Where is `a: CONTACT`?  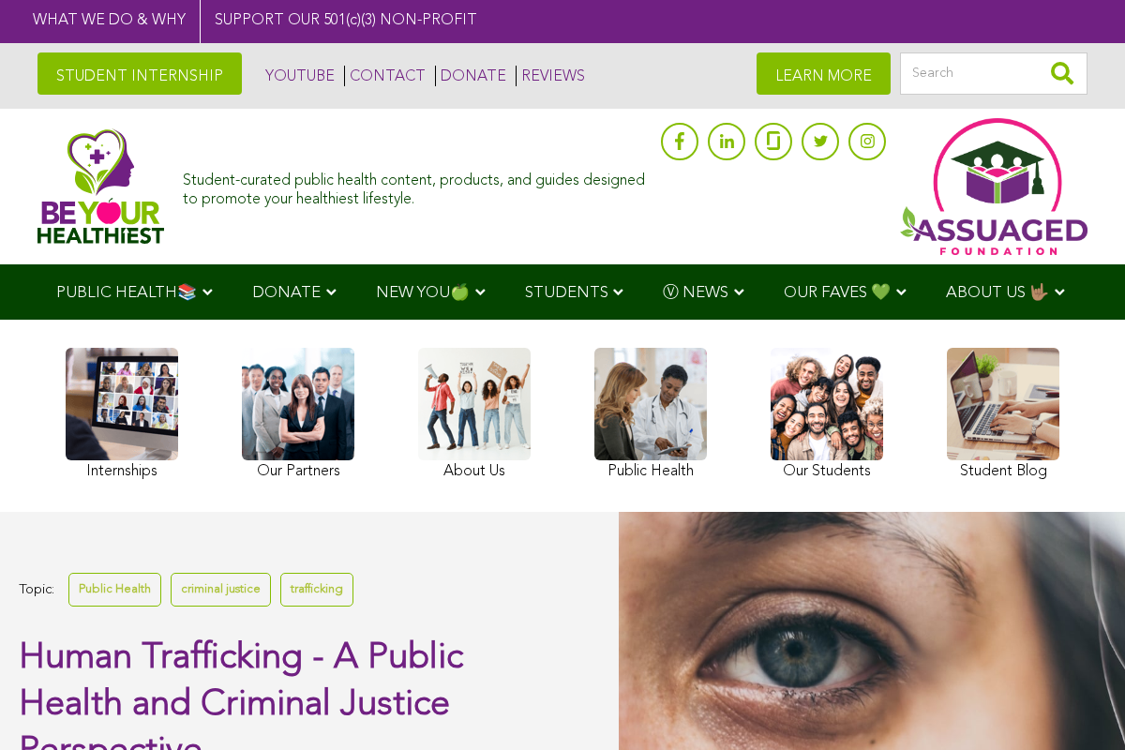 a: CONTACT is located at coordinates (384, 76).